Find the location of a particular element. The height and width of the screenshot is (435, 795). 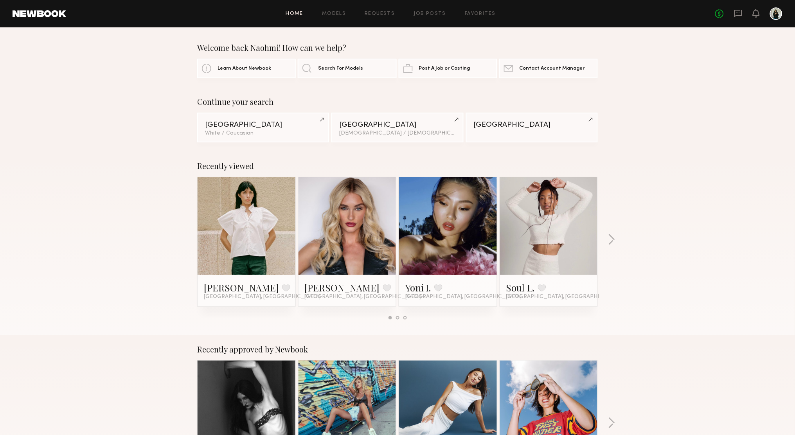

div: White / Caucasian is located at coordinates (263, 133).